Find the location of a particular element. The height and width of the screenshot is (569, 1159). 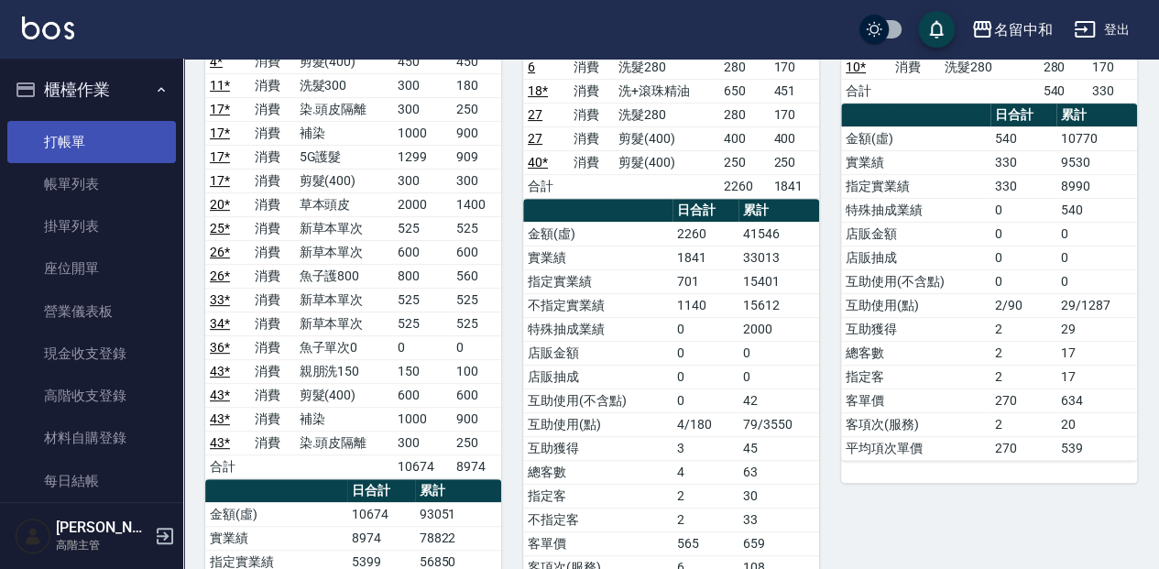

td: 33013 is located at coordinates (778, 257).